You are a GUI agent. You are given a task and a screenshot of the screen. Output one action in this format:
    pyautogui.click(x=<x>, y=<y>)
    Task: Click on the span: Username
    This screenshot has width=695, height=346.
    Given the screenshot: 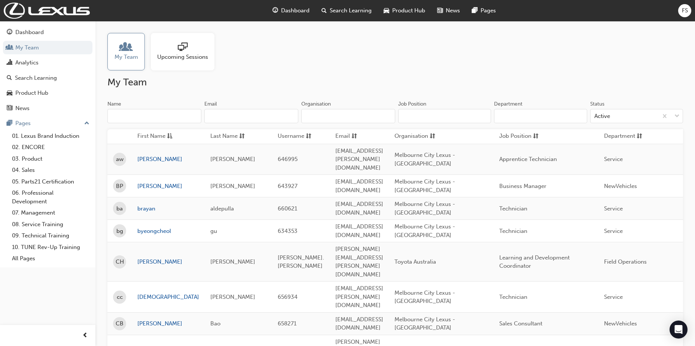 What is the action you would take?
    pyautogui.click(x=291, y=136)
    